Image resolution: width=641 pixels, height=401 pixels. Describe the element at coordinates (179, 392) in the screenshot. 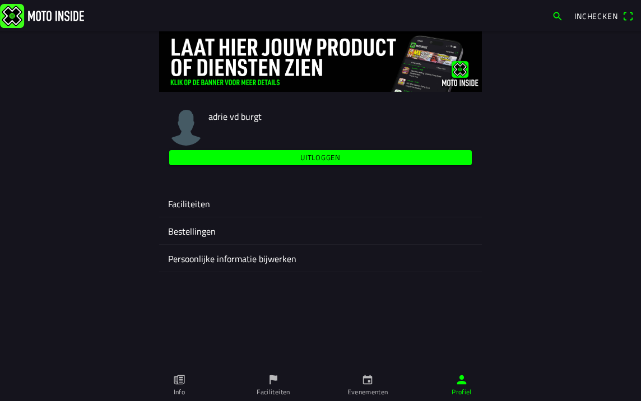

I see `ion-label: Info` at that location.